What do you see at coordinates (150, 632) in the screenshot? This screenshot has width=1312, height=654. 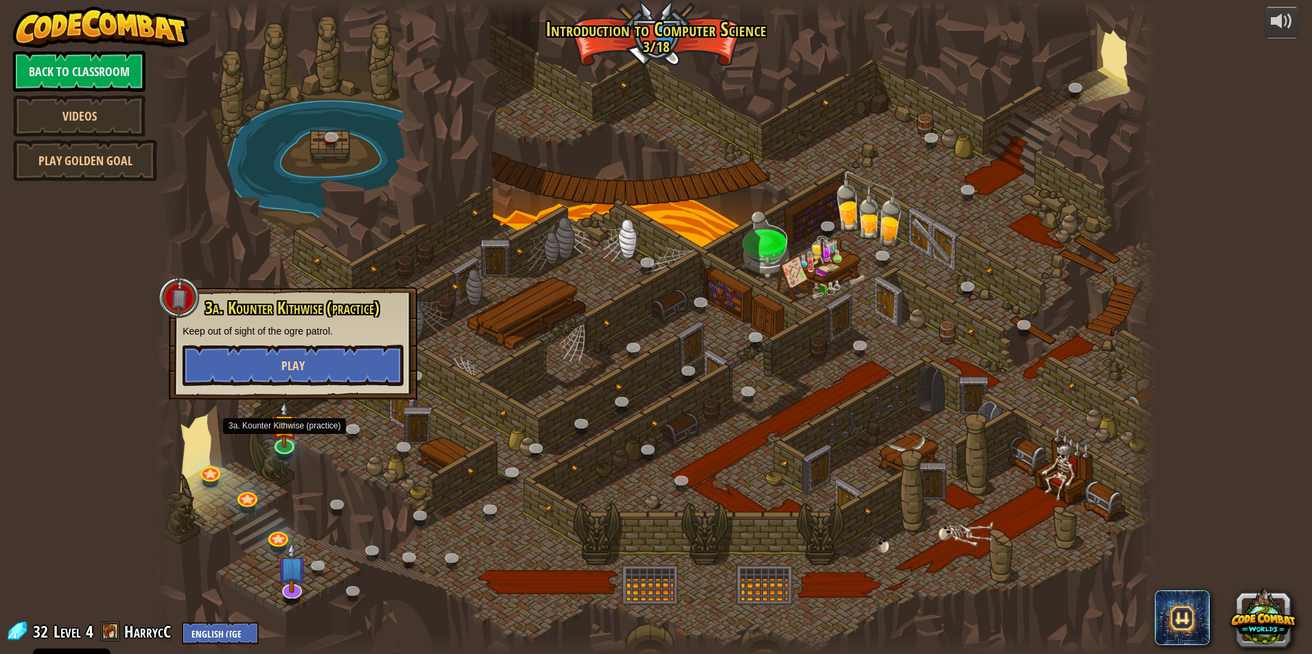 I see `a: HarrycC` at bounding box center [150, 632].